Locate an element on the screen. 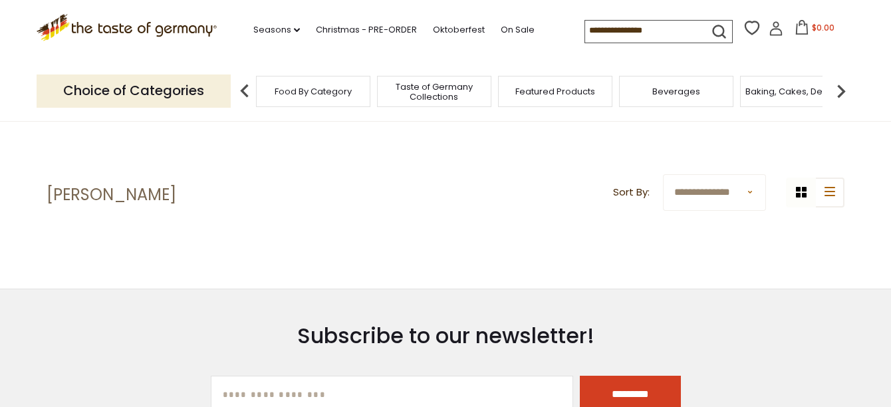 Image resolution: width=891 pixels, height=407 pixels. span: Food By Category is located at coordinates (313, 91).